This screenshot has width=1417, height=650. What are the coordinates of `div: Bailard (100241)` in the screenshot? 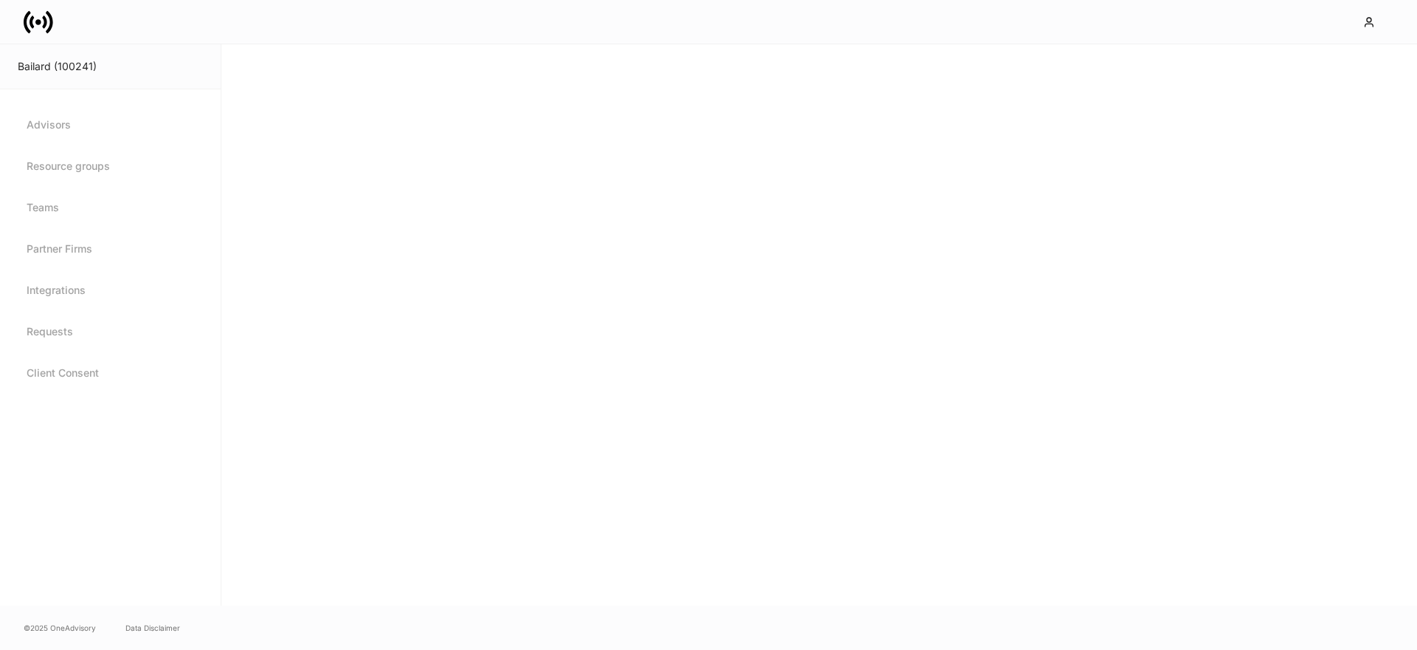 It's located at (110, 66).